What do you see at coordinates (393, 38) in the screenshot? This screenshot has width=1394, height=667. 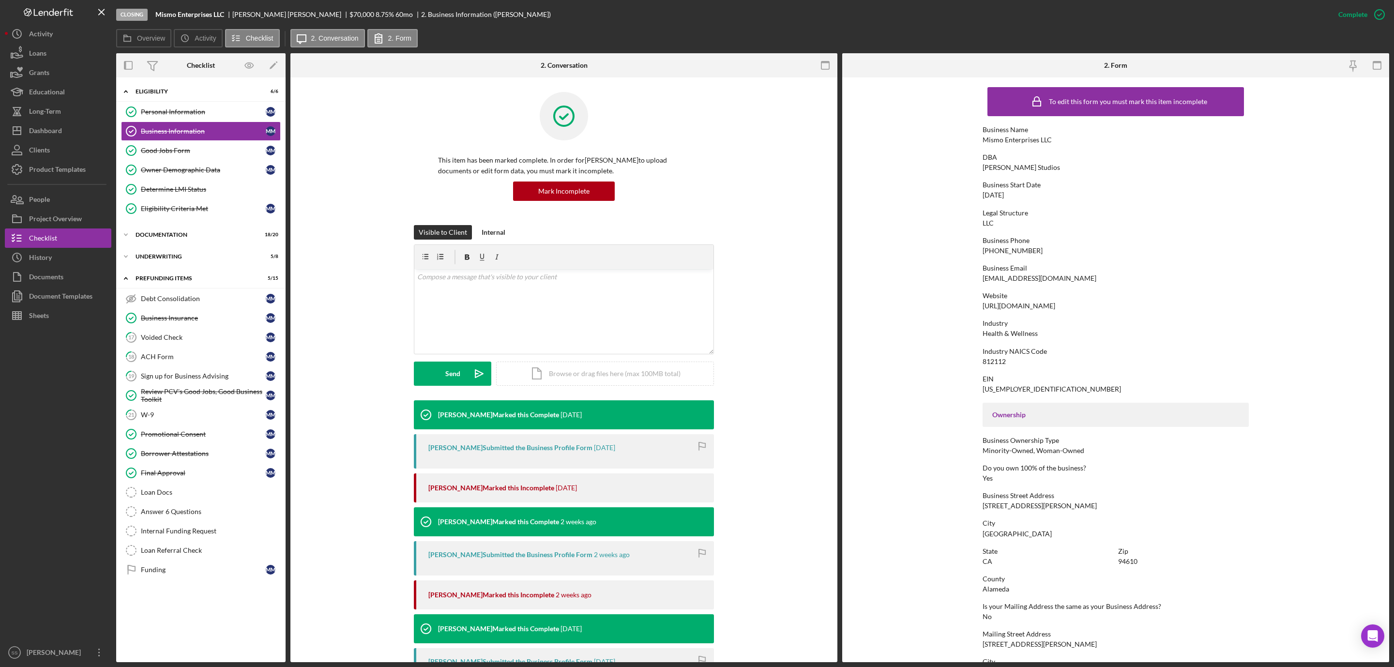 I see `button: 2. Form` at bounding box center [393, 38].